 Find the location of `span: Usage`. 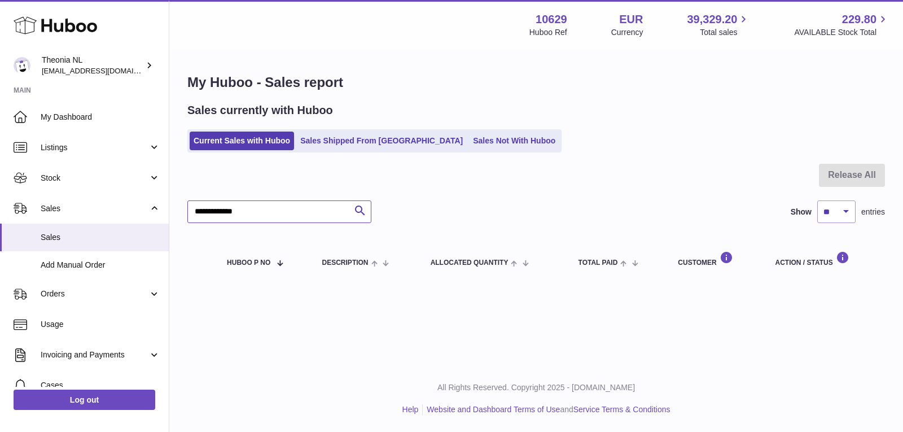

span: Usage is located at coordinates (100, 324).